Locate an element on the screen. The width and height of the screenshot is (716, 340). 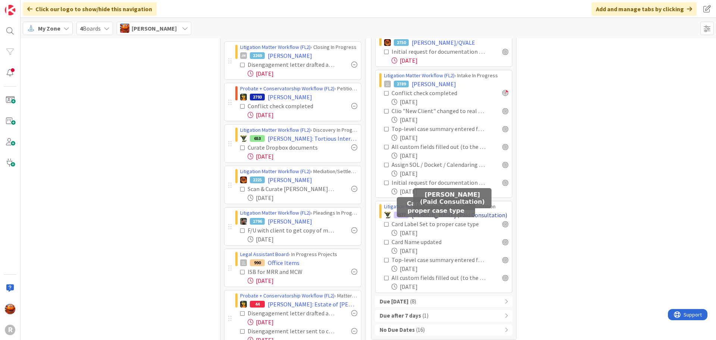
span: ( 8 ) is located at coordinates (413, 301).